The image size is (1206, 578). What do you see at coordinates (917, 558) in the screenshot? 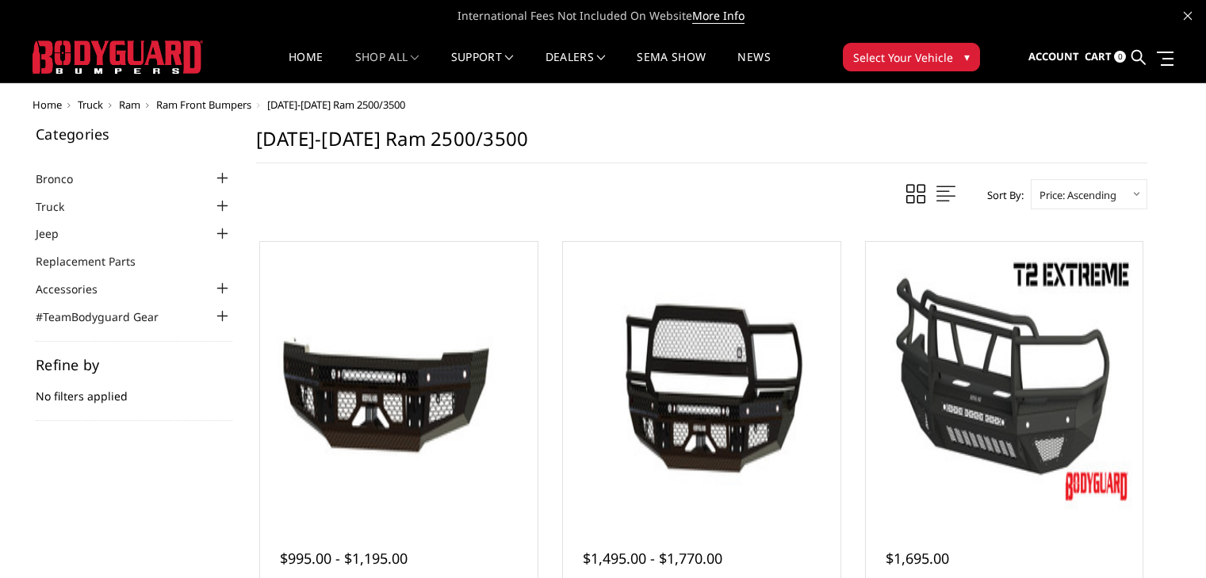
I see `span: $1,695.00` at bounding box center [917, 558].